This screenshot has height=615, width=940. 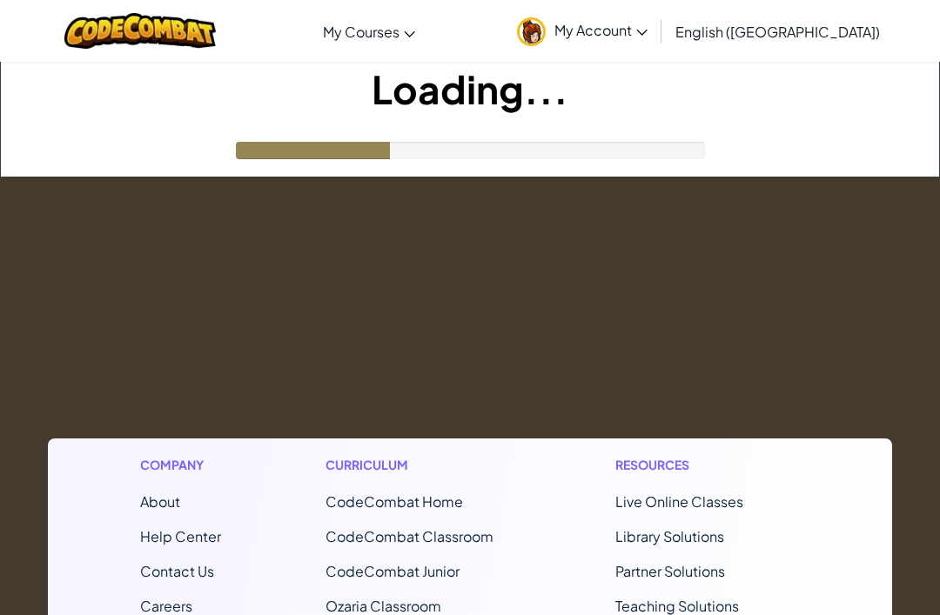 What do you see at coordinates (369, 31) in the screenshot?
I see `a: My Courses` at bounding box center [369, 31].